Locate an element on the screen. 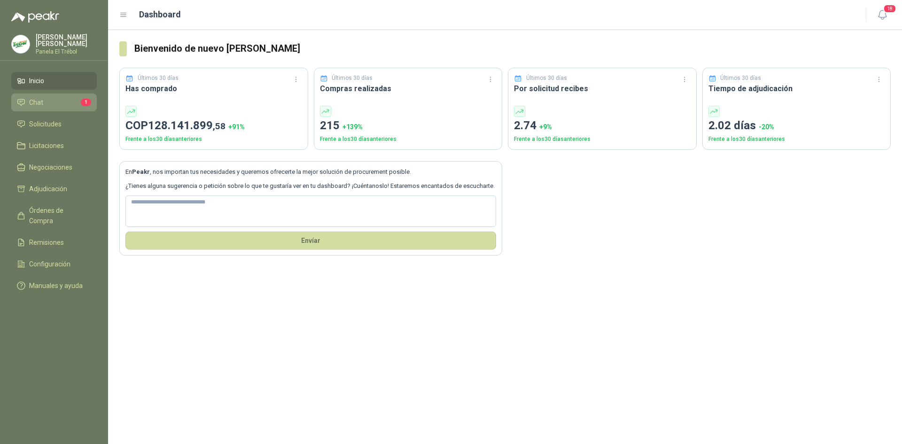 The height and width of the screenshot is (444, 902). span: Negociaciones is located at coordinates (51, 167).